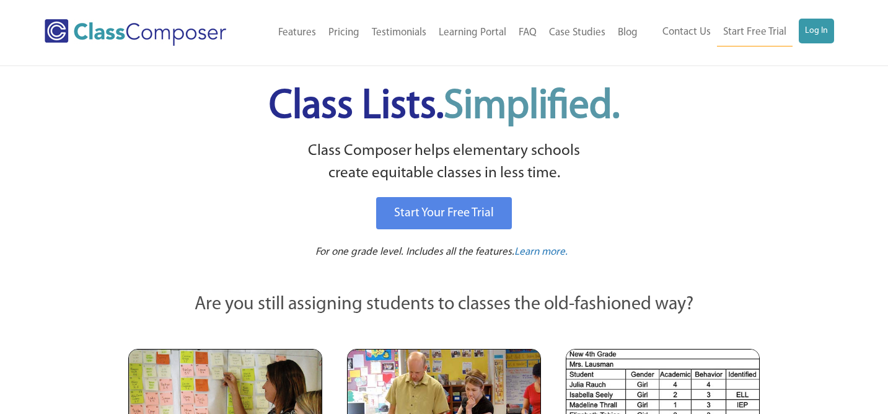 The height and width of the screenshot is (414, 888). Describe the element at coordinates (532, 107) in the screenshot. I see `span: Simplified.` at that location.